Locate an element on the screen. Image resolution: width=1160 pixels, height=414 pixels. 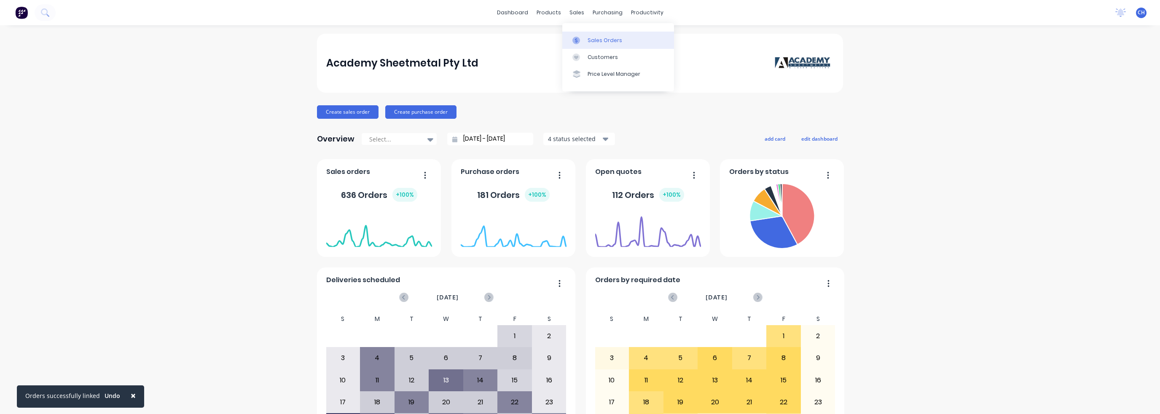
button: Close is located at coordinates (133, 396).